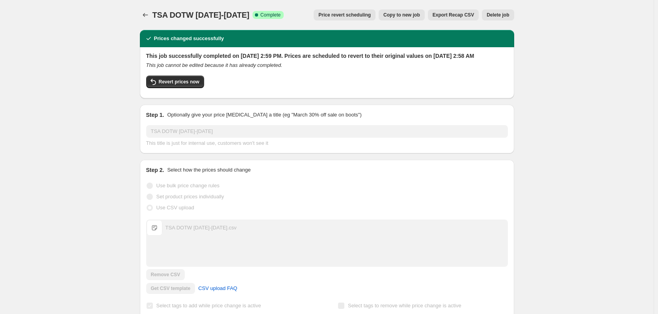 Image resolution: width=658 pixels, height=314 pixels. Describe the element at coordinates (209, 306) in the screenshot. I see `span: Select tags to add while price change is active` at that location.